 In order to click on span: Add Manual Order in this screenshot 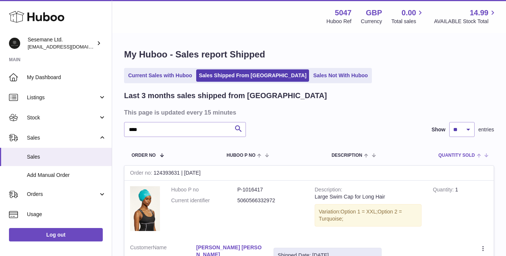, I will do `click(66, 175)`.